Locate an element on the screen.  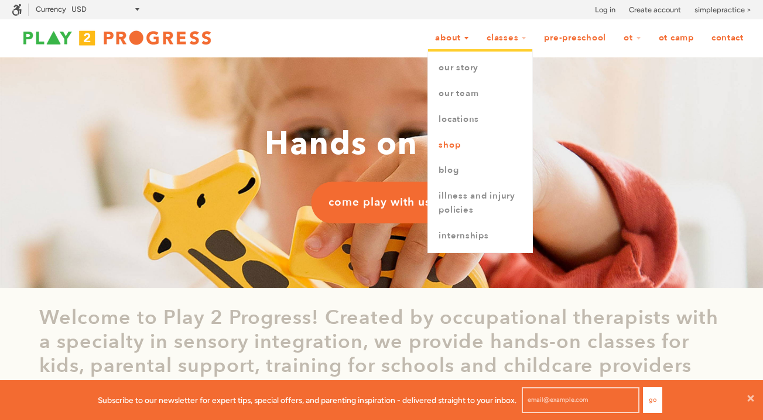
a: Create account is located at coordinates (655, 10).